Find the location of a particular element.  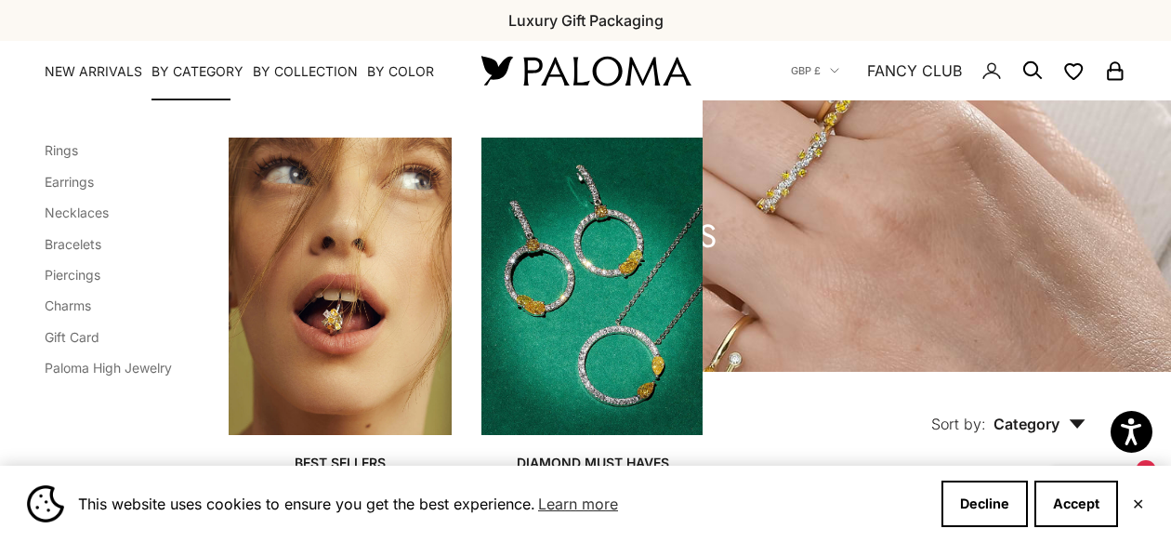

a: Piercings is located at coordinates (72, 274).